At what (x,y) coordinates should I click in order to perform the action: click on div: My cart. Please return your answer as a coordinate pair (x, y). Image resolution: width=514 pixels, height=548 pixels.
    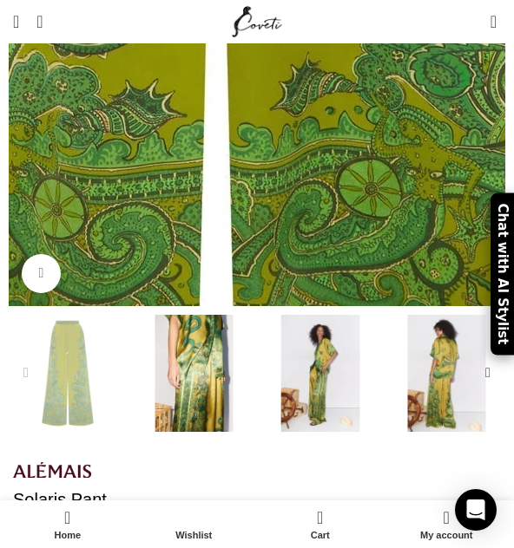
    Looking at the image, I should click on (320, 524).